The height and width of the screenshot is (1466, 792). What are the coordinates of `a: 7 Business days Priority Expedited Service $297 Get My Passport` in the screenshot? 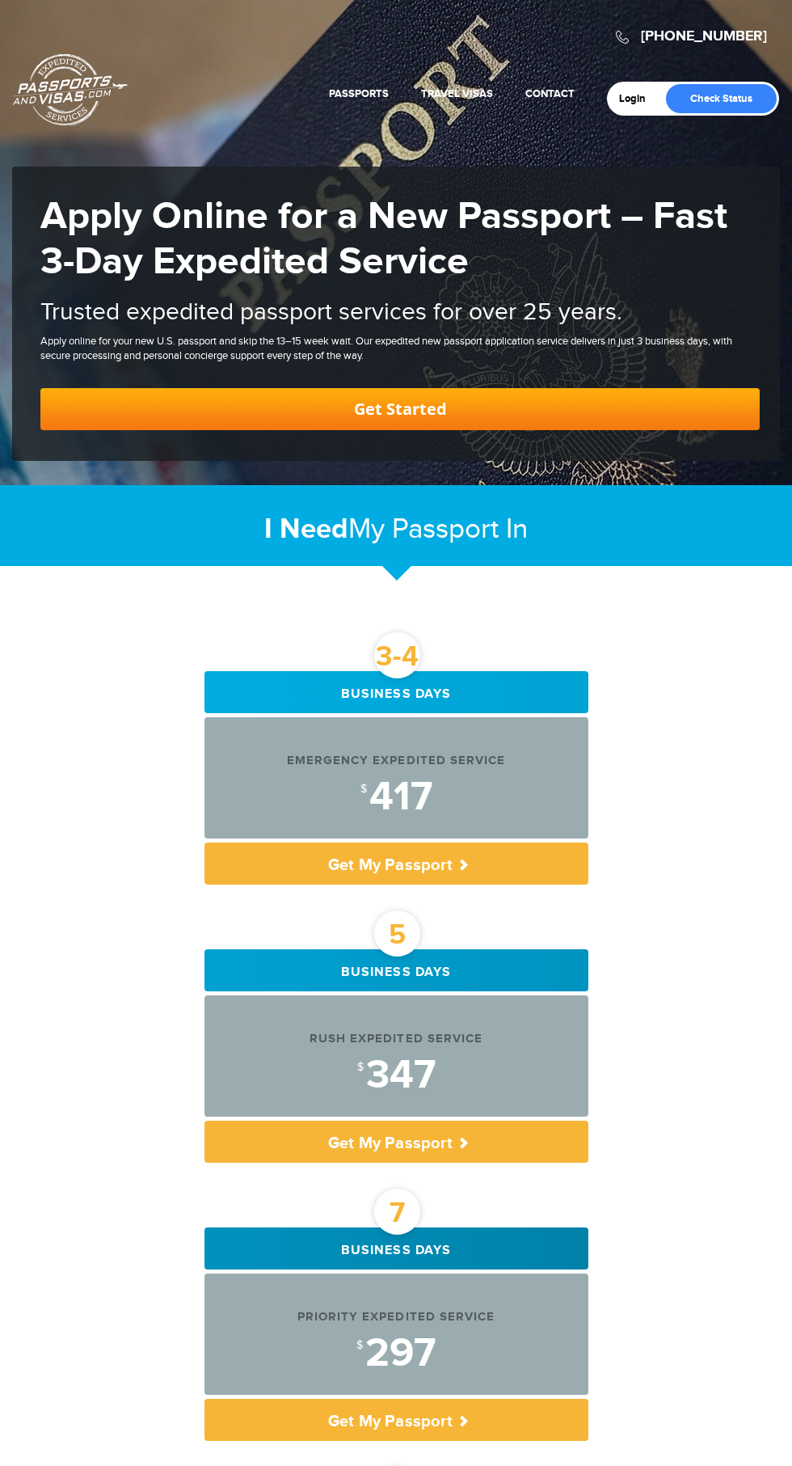 It's located at (396, 1334).